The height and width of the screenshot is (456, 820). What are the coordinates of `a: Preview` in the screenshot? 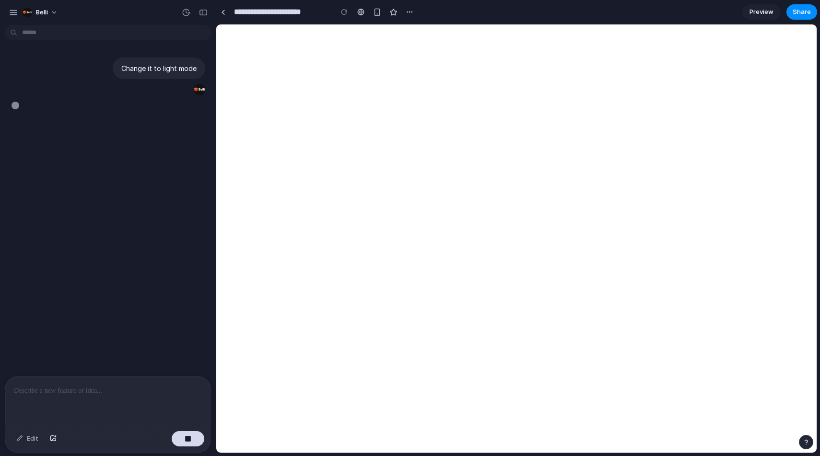 It's located at (762, 12).